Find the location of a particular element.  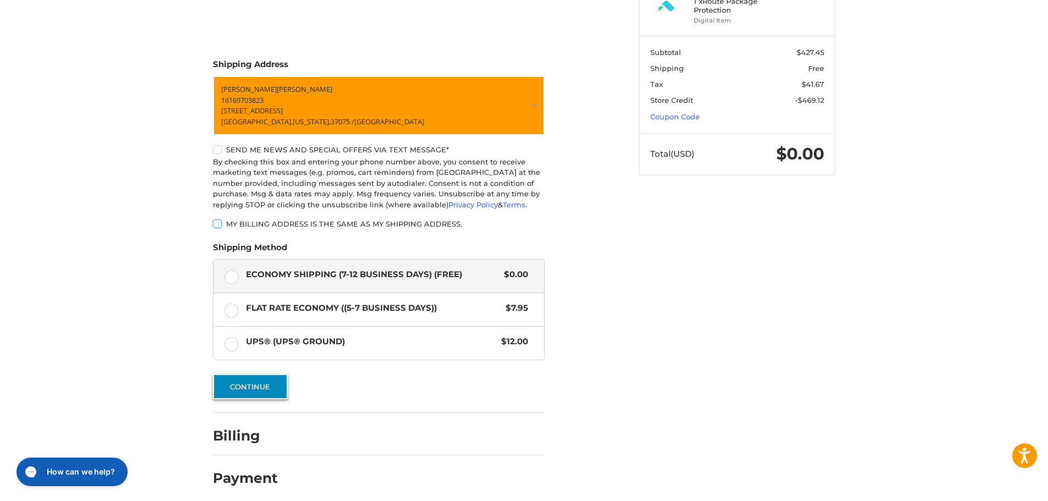

a: Privacy Policy is located at coordinates (473, 205).